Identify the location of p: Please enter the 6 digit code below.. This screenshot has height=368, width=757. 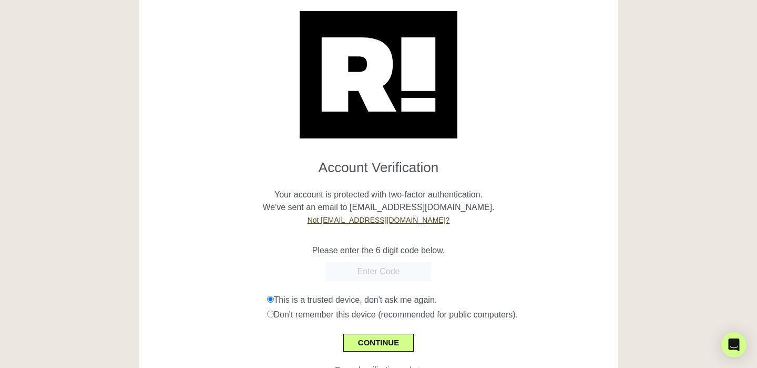
(379, 250).